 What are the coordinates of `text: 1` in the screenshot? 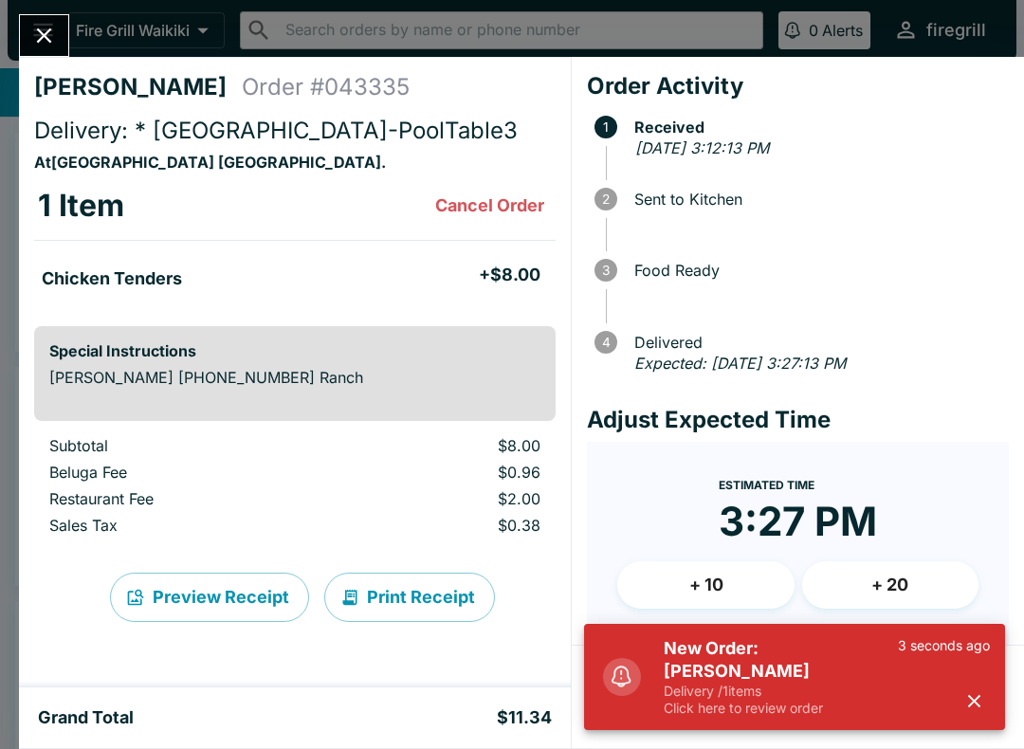 It's located at (606, 127).